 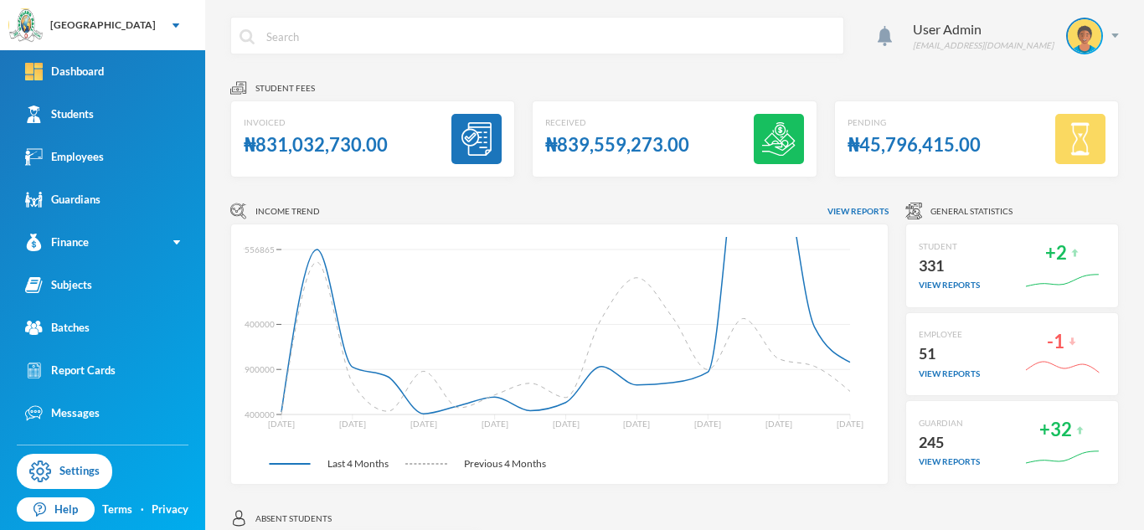 What do you see at coordinates (59, 285) in the screenshot?
I see `div: Subjects` at bounding box center [59, 285].